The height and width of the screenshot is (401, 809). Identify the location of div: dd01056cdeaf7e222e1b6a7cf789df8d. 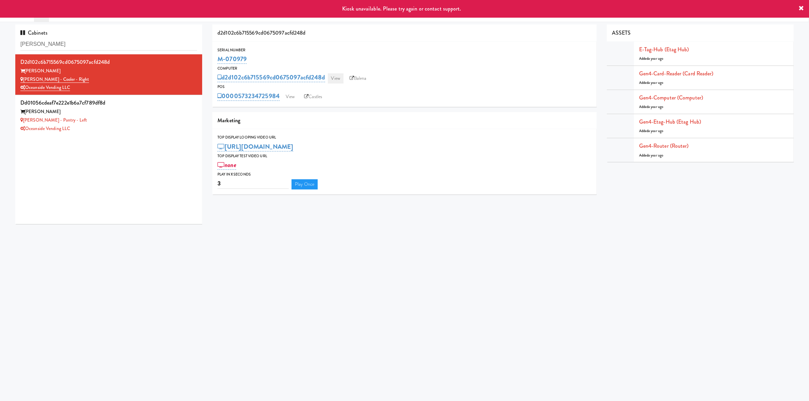
(109, 103).